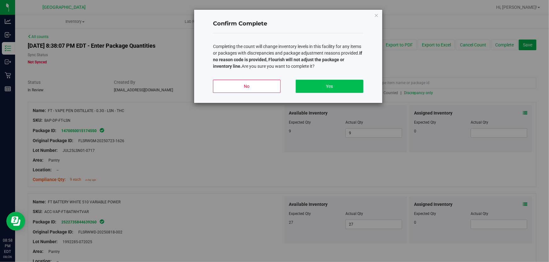  What do you see at coordinates (287, 56) in the screenshot?
I see `span: Completing the count will change inventory levels in this facility for any items or packages with...` at bounding box center [287, 56].